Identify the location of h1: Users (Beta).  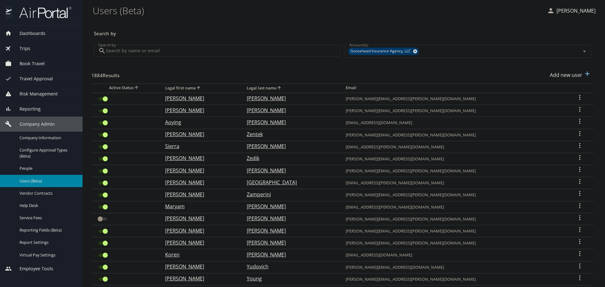
(317, 10).